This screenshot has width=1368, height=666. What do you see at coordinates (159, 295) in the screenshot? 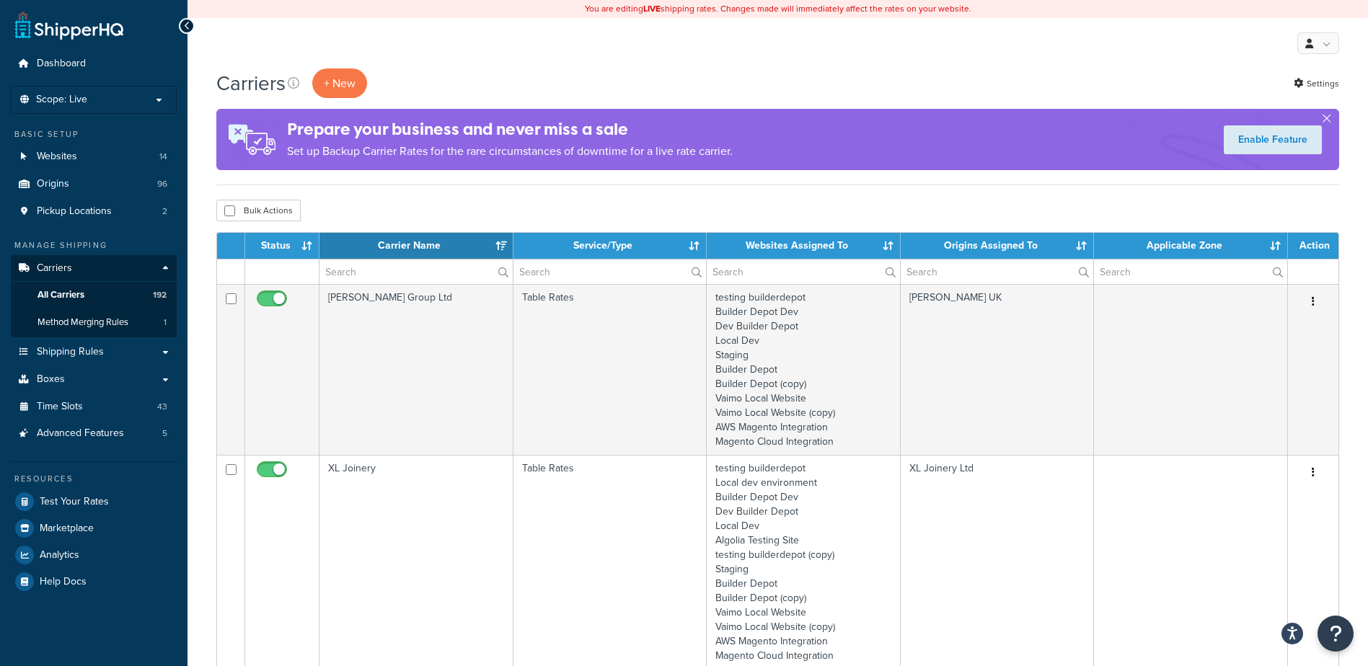
I see `span: 192` at bounding box center [159, 295].